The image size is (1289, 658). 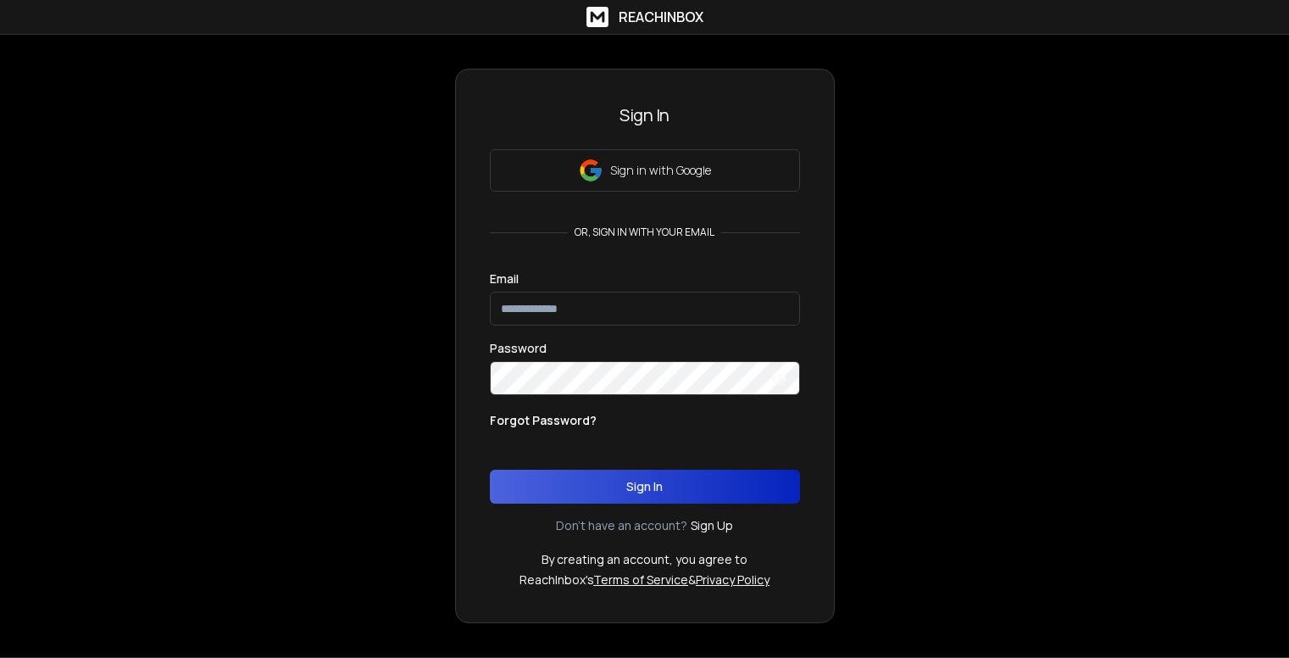 What do you see at coordinates (641, 579) in the screenshot?
I see `a: Terms of Service` at bounding box center [641, 579].